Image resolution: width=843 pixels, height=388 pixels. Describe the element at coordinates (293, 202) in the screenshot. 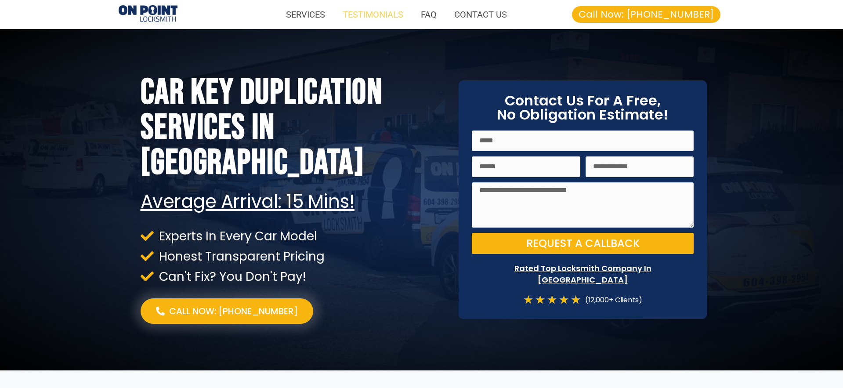

I see `h2: Average arrival: 15 Mins!` at that location.